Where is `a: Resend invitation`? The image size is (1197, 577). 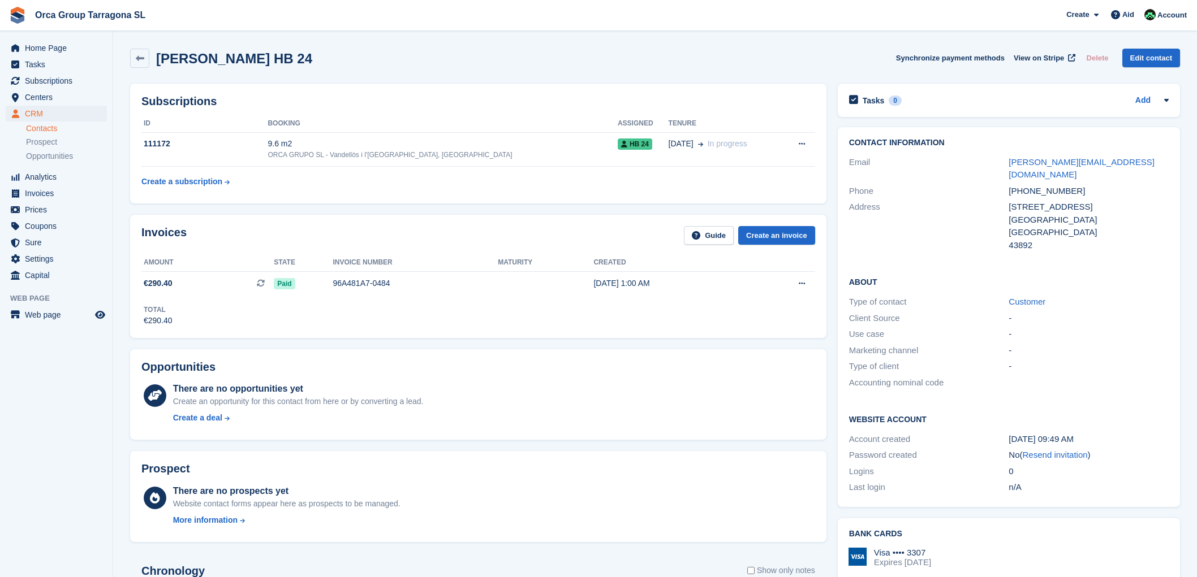
a: Resend invitation is located at coordinates (1055, 455).